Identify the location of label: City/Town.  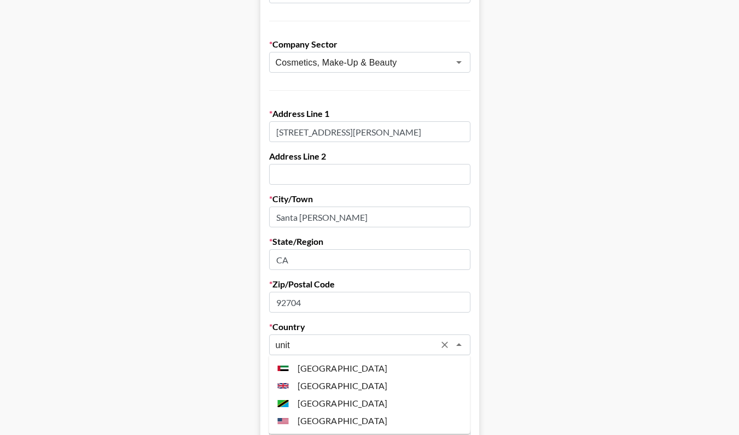
(370, 199).